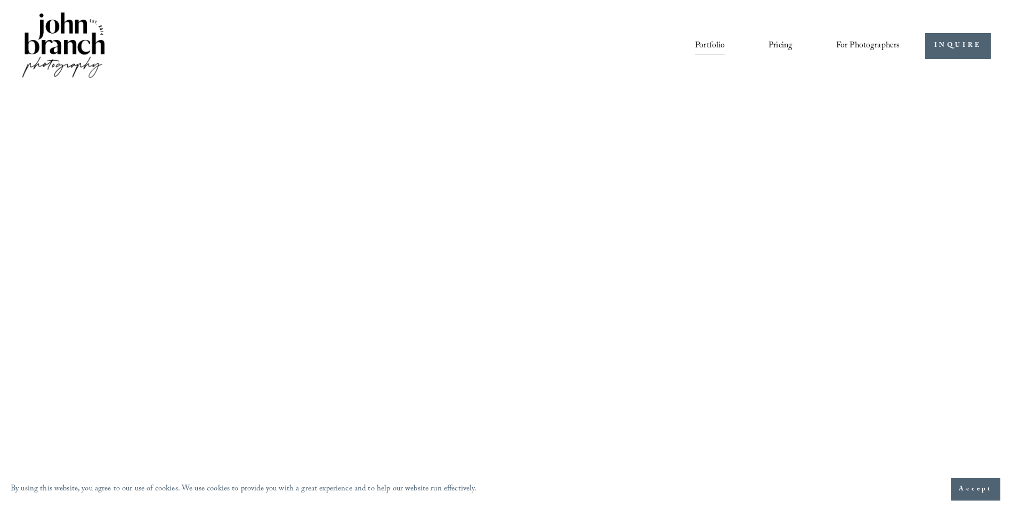 Image resolution: width=1011 pixels, height=508 pixels. What do you see at coordinates (63, 46) in the screenshot?
I see `img: John Branch IV Photography` at bounding box center [63, 46].